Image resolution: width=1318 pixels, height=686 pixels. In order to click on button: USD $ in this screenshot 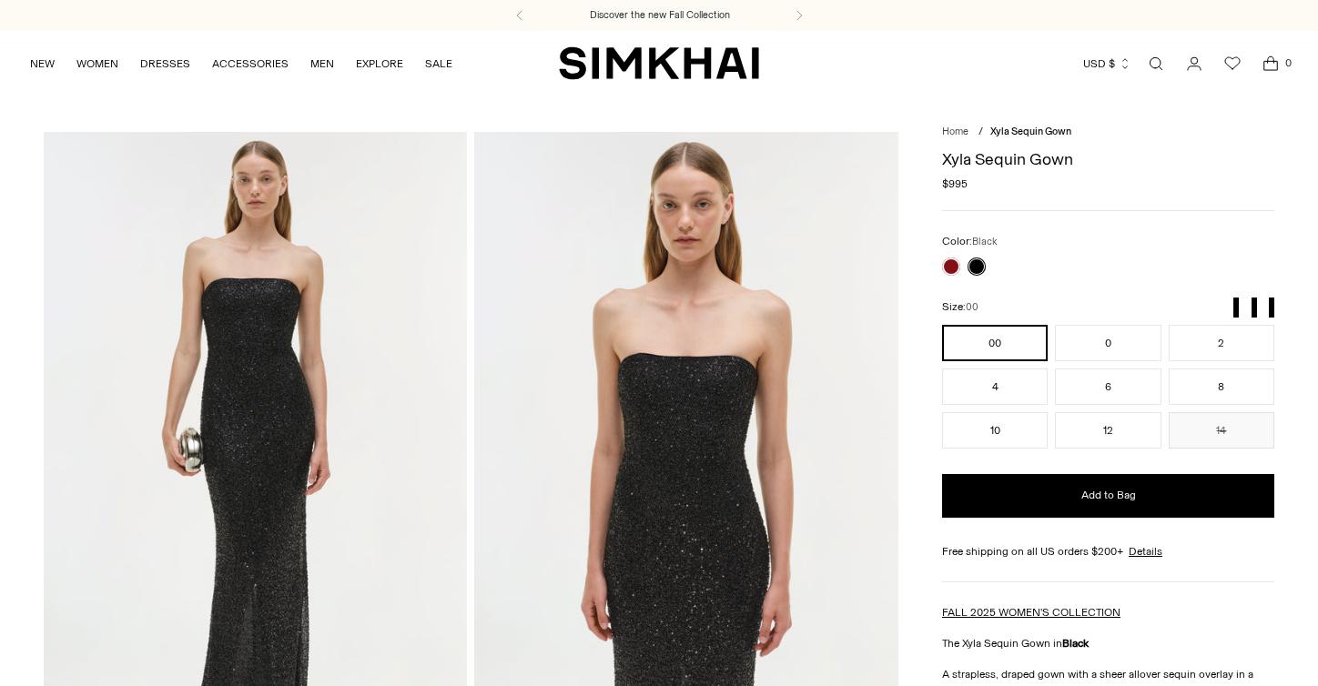, I will do `click(1107, 64)`.